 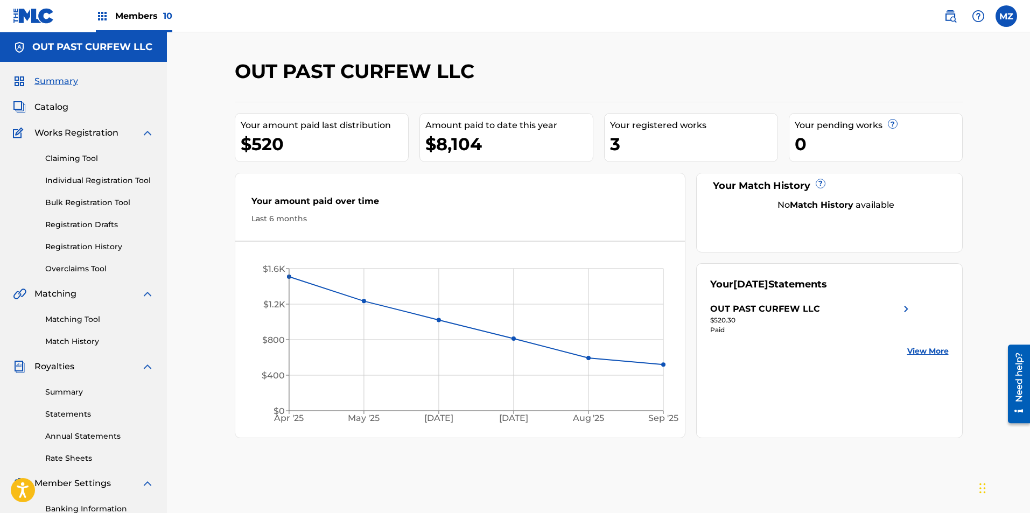 I want to click on tspan: $400, so click(x=272, y=375).